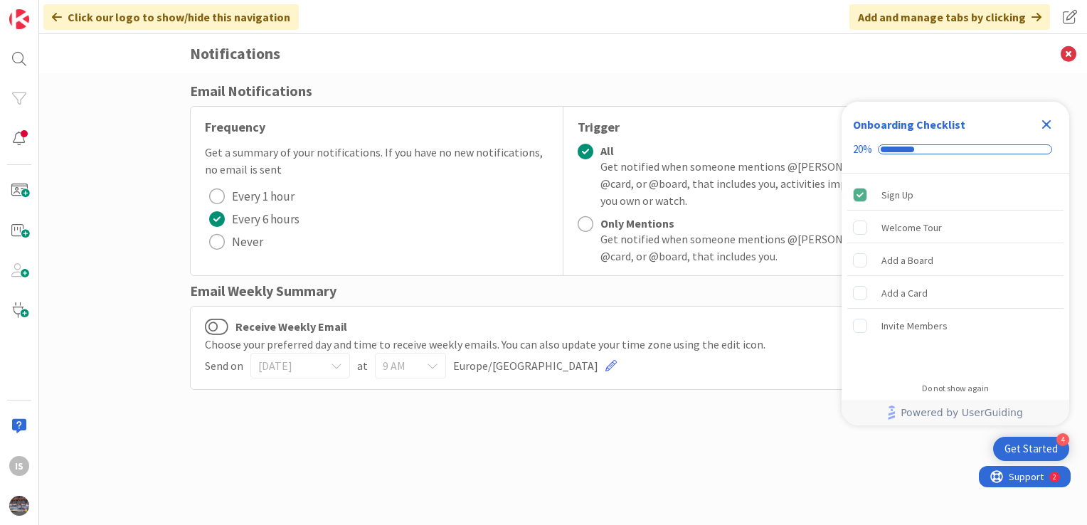  What do you see at coordinates (1063, 440) in the screenshot?
I see `div: 4` at bounding box center [1063, 440].